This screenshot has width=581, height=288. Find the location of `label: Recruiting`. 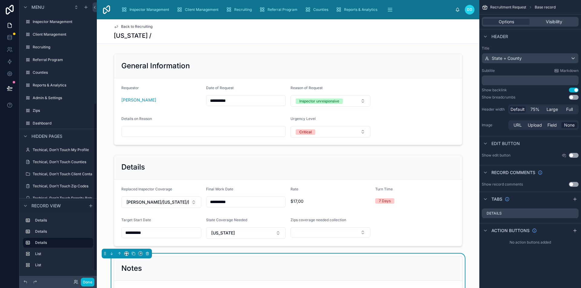

label: Recruiting is located at coordinates (62, 47).